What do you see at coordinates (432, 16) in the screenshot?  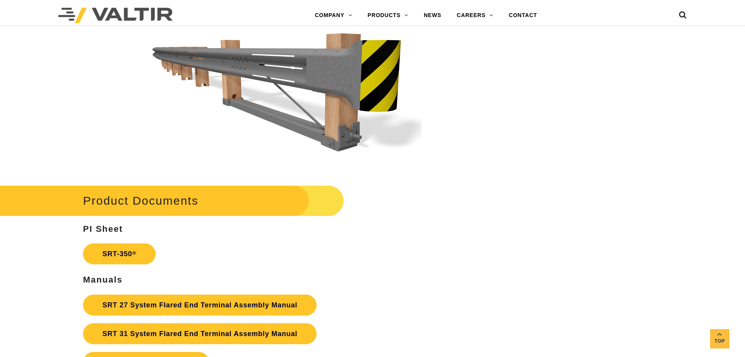 I see `a: NEWS` at bounding box center [432, 16].